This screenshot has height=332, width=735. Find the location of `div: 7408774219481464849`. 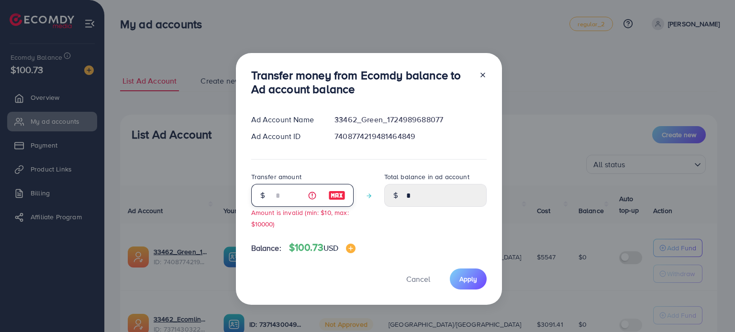

div: 7408774219481464849 is located at coordinates (410, 136).